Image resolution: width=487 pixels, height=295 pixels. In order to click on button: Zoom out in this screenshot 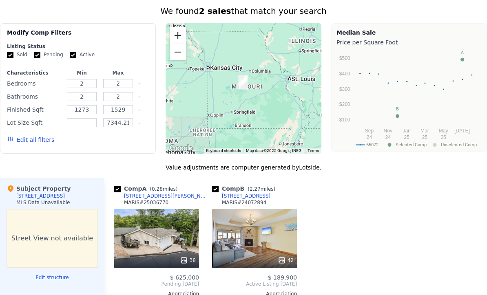, I will do `click(178, 52)`.